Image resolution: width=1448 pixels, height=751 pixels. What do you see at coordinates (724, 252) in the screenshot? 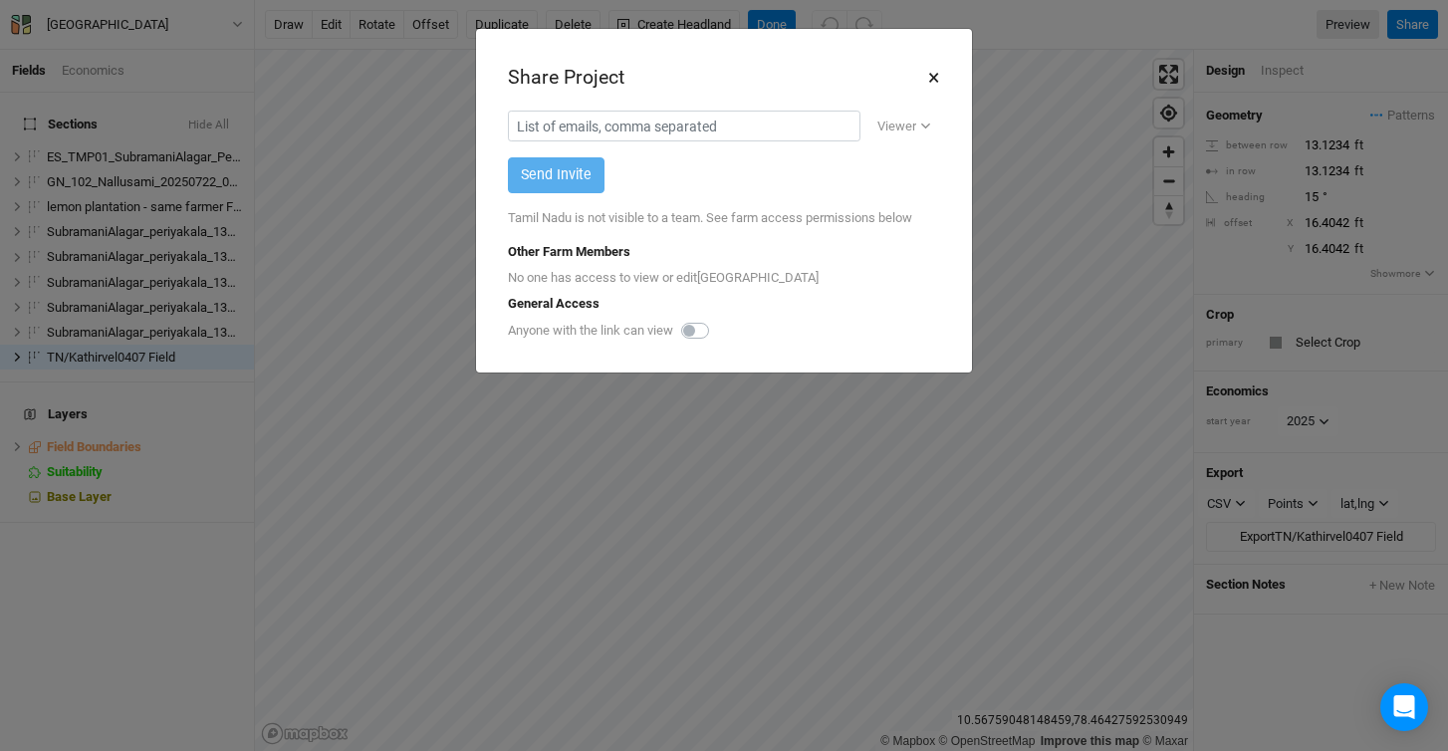
I see `div: Other Farm Members` at bounding box center [724, 252].